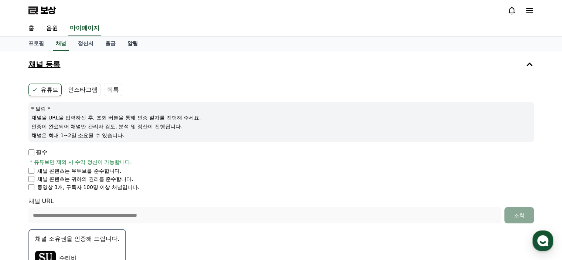 The width and height of the screenshot is (562, 260). What do you see at coordinates (86, 44) in the screenshot?
I see `a: 정산서` at bounding box center [86, 44].